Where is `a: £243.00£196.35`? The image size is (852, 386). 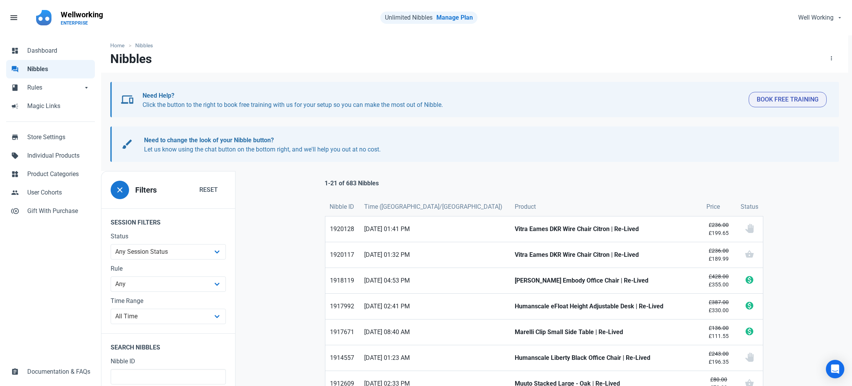 a: £243.00£196.35 is located at coordinates (719, 358).